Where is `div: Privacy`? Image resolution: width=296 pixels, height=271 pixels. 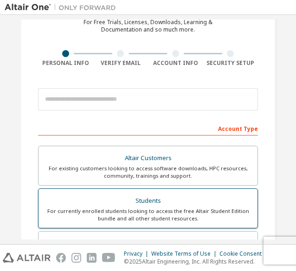
div: Privacy is located at coordinates (137, 254).